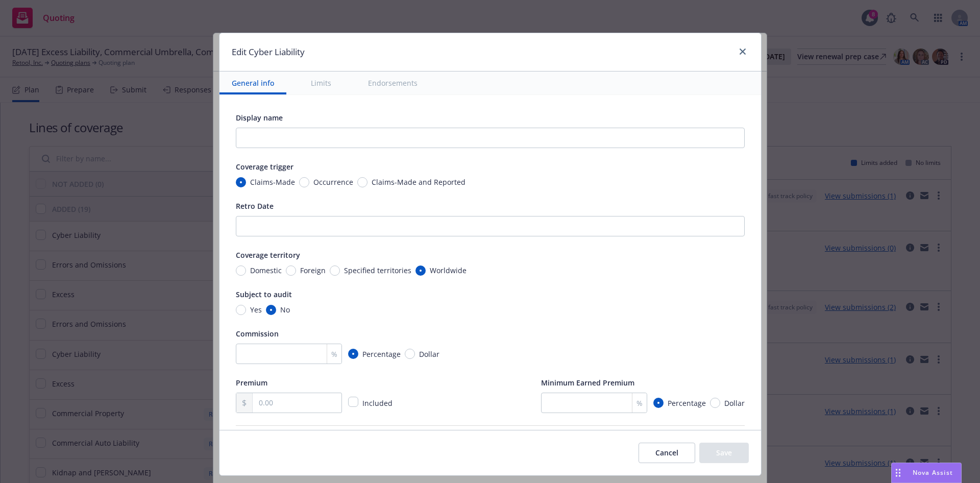 The height and width of the screenshot is (483, 980). I want to click on button: Nova Assist, so click(926, 473).